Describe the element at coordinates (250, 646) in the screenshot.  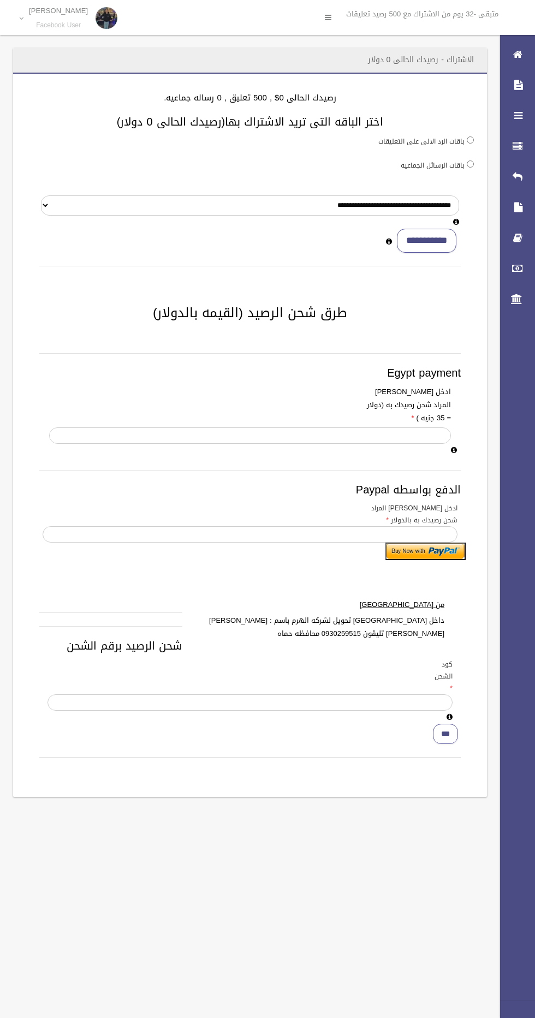
I see `h3: شحن الرصيد برقم الشحن` at that location.